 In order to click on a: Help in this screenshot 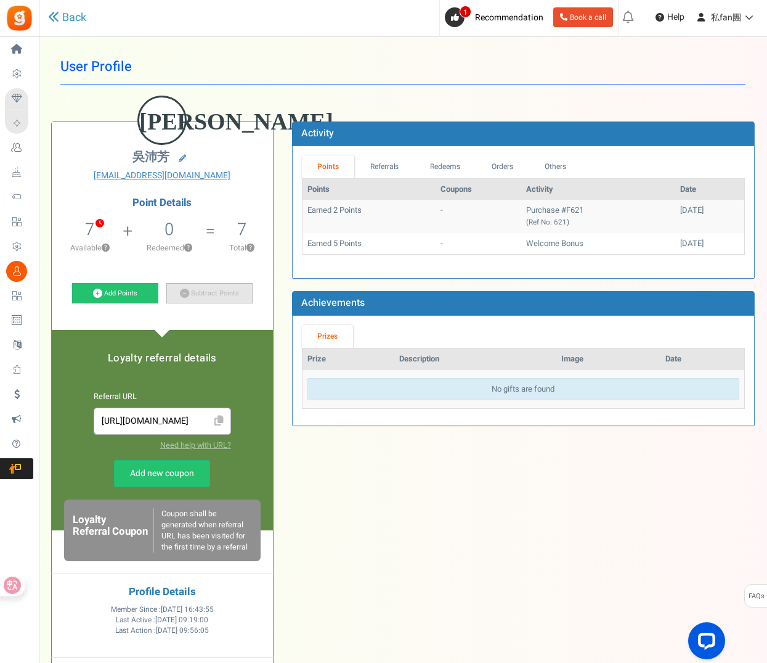, I will do `click(670, 17)`.